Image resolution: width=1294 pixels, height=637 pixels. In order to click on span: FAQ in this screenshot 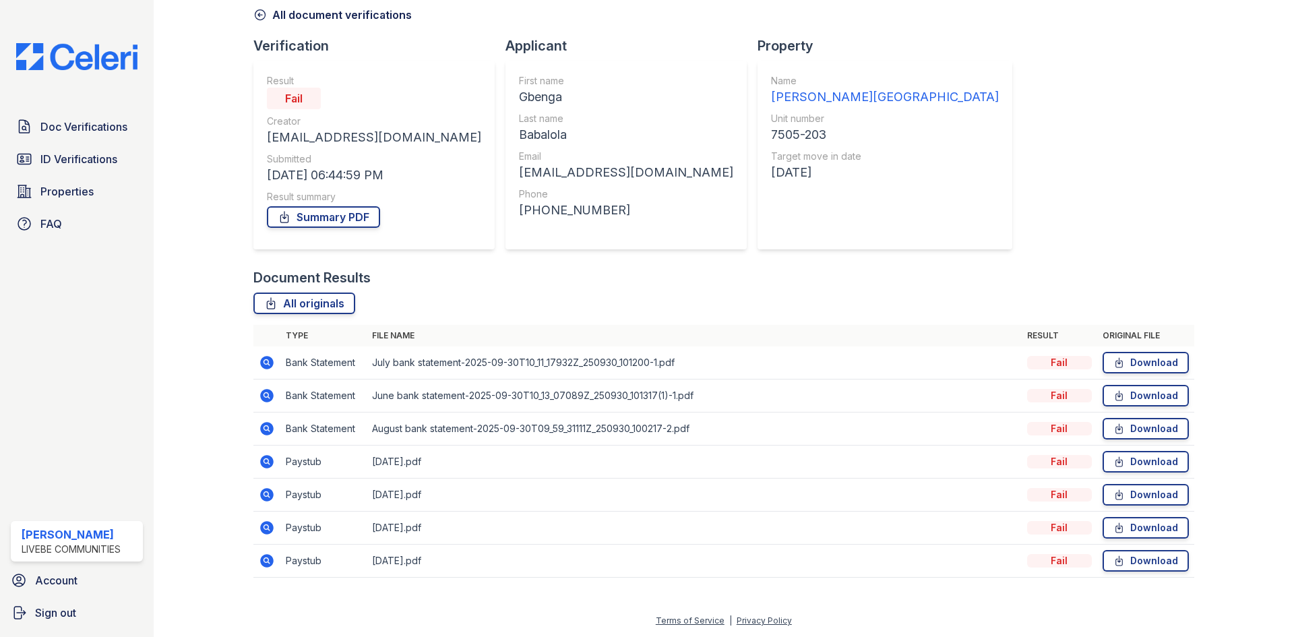, I will do `click(51, 224)`.